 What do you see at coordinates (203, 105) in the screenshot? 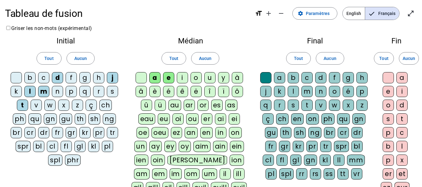
I see `div: or` at bounding box center [203, 105].